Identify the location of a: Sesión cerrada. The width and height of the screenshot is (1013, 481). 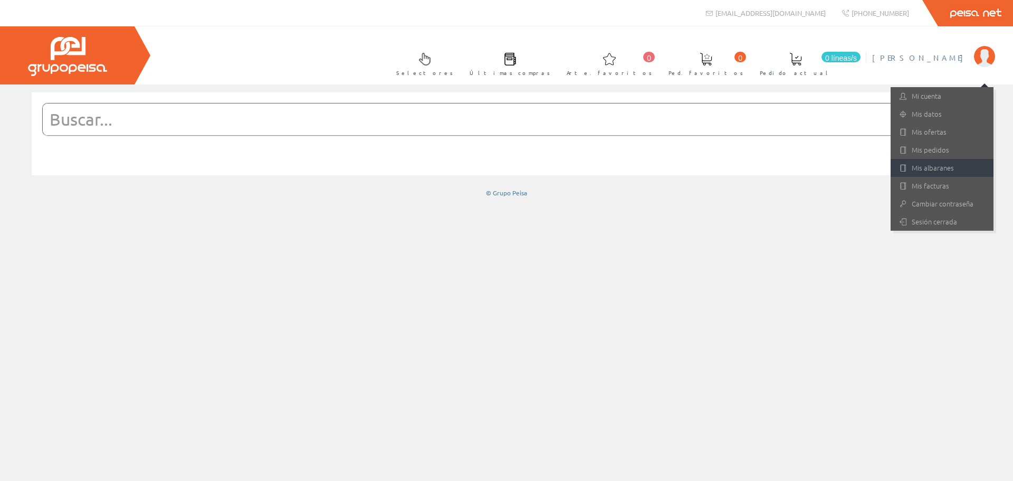
(942, 222).